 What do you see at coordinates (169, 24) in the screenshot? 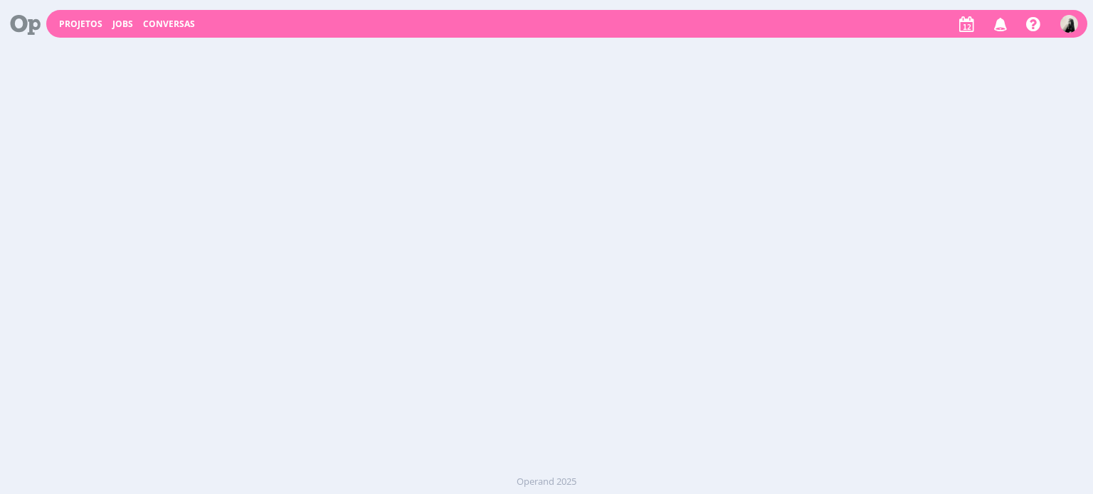
I see `button: Conversas` at bounding box center [169, 24].